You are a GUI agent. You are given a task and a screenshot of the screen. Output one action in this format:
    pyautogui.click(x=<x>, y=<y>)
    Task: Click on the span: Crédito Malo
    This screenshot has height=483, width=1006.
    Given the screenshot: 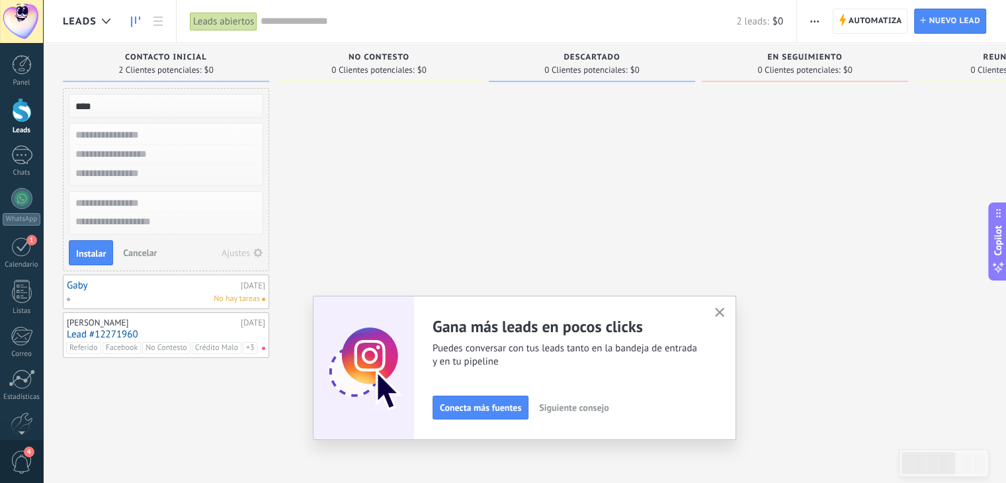 What is the action you would take?
    pyautogui.click(x=216, y=348)
    